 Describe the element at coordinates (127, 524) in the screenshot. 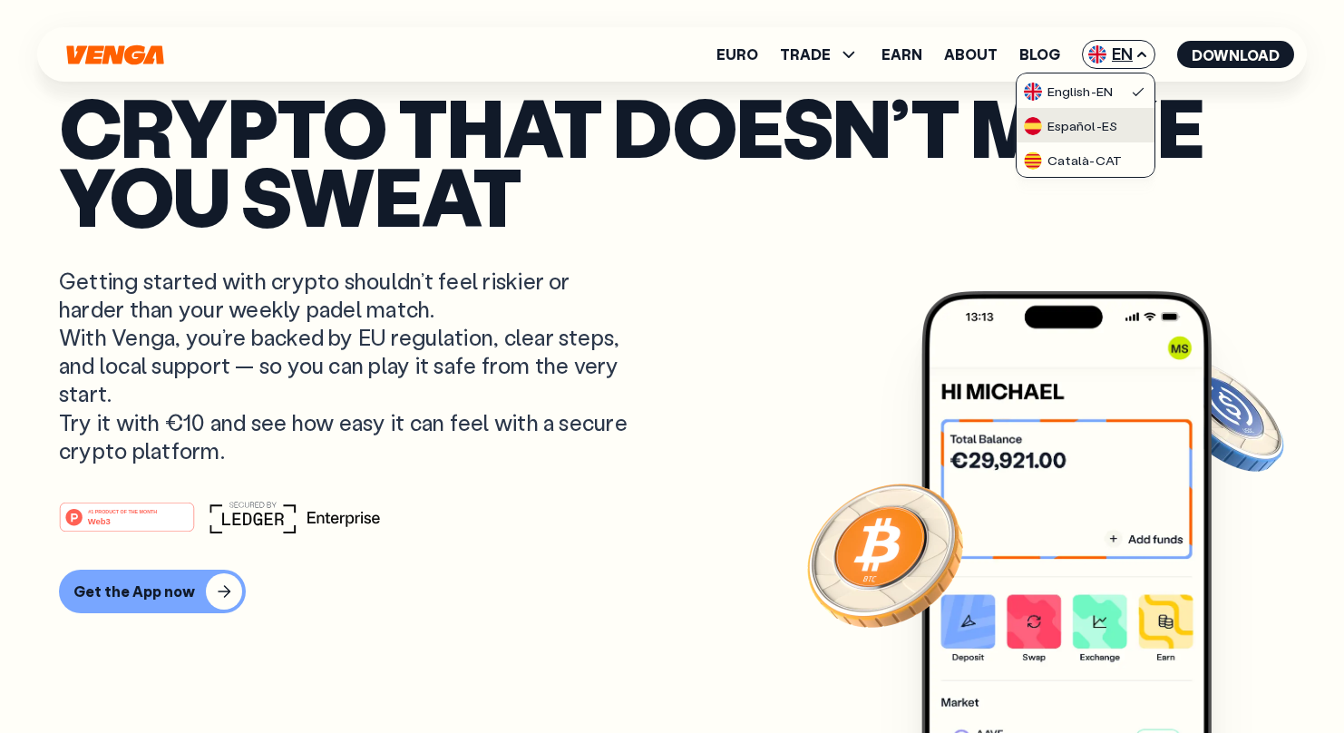

I see `a: #1 PRODUCT OF THE MONTHWeb3` at that location.